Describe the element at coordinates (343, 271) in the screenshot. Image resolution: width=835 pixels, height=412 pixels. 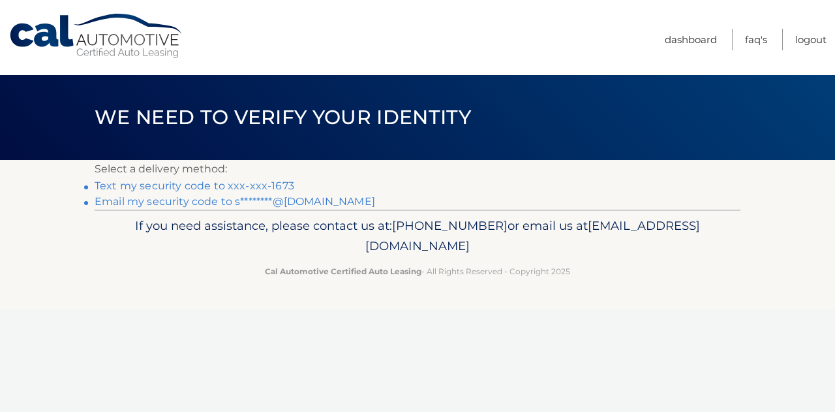
I see `strong: Cal Automotive Certified Auto Leasing` at that location.